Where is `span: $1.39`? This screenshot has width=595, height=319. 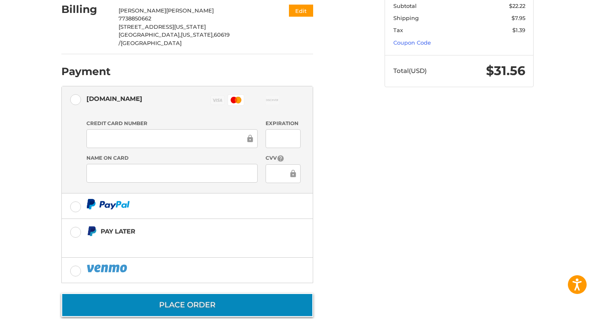 span: $1.39 is located at coordinates (519, 30).